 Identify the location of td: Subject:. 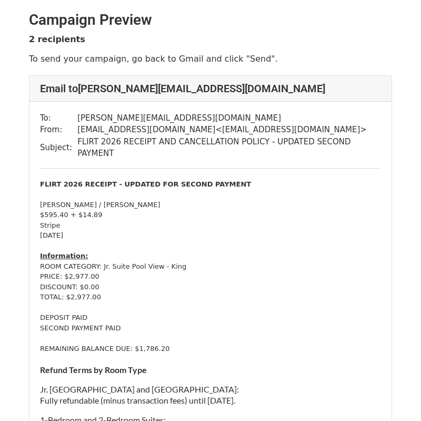
(58, 147).